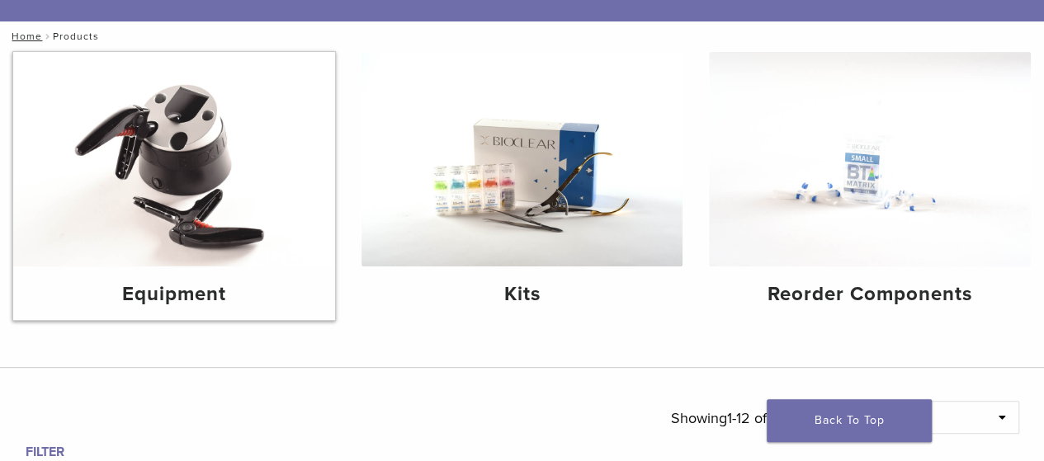 This screenshot has height=461, width=1044. I want to click on span: 1-12 of 45, so click(757, 418).